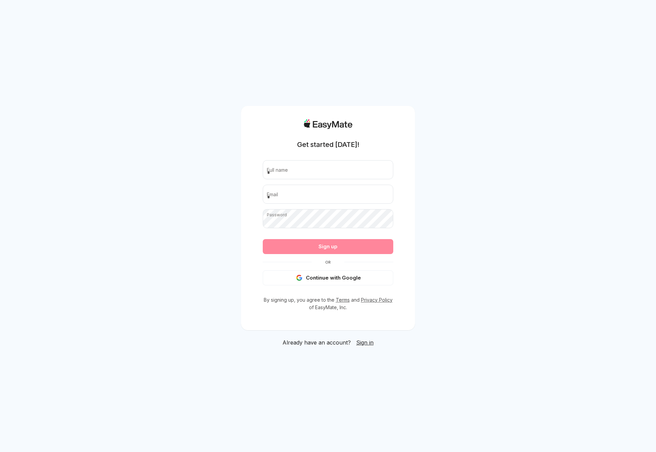  What do you see at coordinates (328, 262) in the screenshot?
I see `span: Or` at bounding box center [328, 262].